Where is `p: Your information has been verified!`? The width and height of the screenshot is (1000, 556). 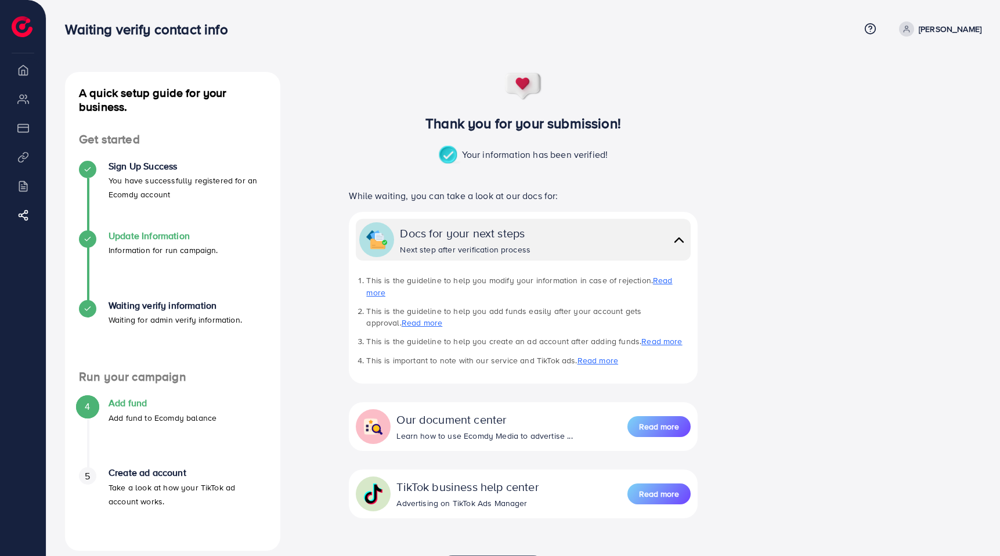
p: Your information has been verified! is located at coordinates (524, 156).